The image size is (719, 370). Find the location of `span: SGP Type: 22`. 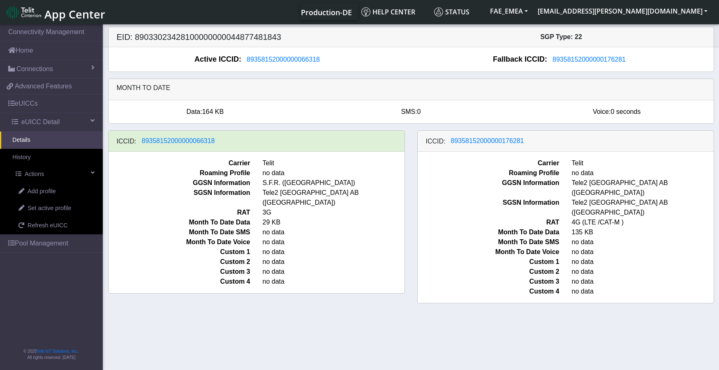

span: SGP Type: 22 is located at coordinates (561, 37).